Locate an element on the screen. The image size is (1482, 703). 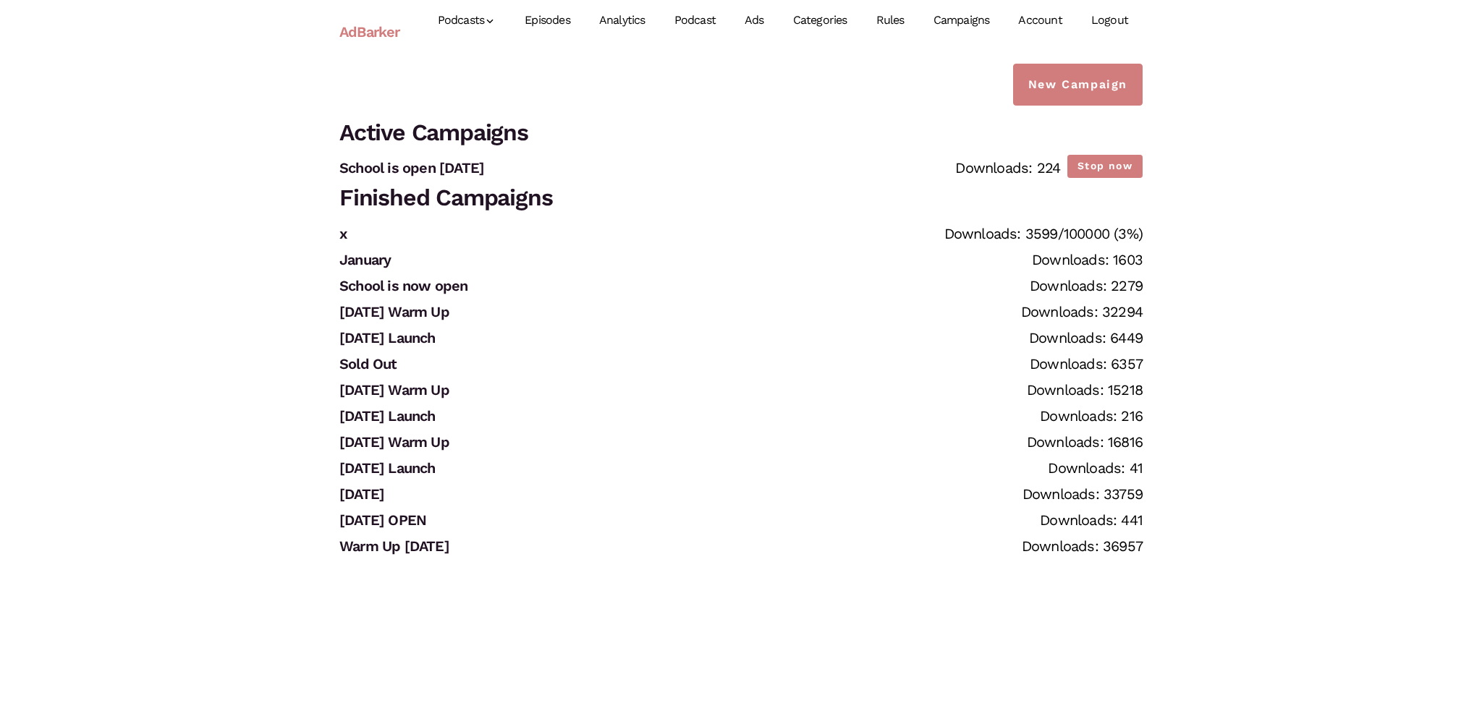
div: Downloads: 6357 is located at coordinates (1086, 364).